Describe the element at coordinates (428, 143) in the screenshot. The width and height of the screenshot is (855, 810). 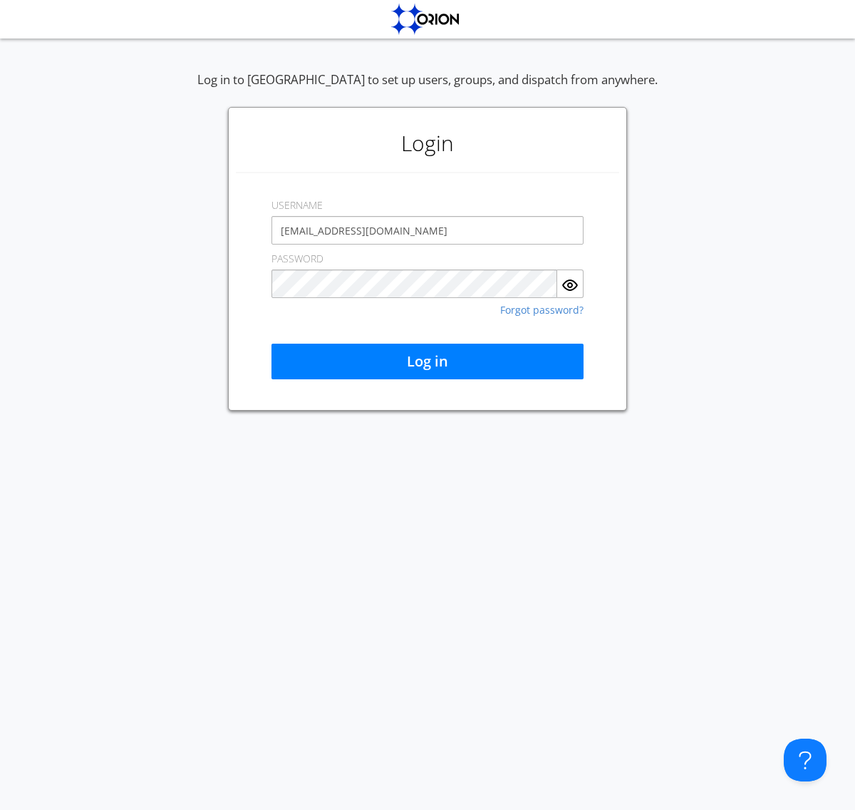
I see `h1: Login` at that location.